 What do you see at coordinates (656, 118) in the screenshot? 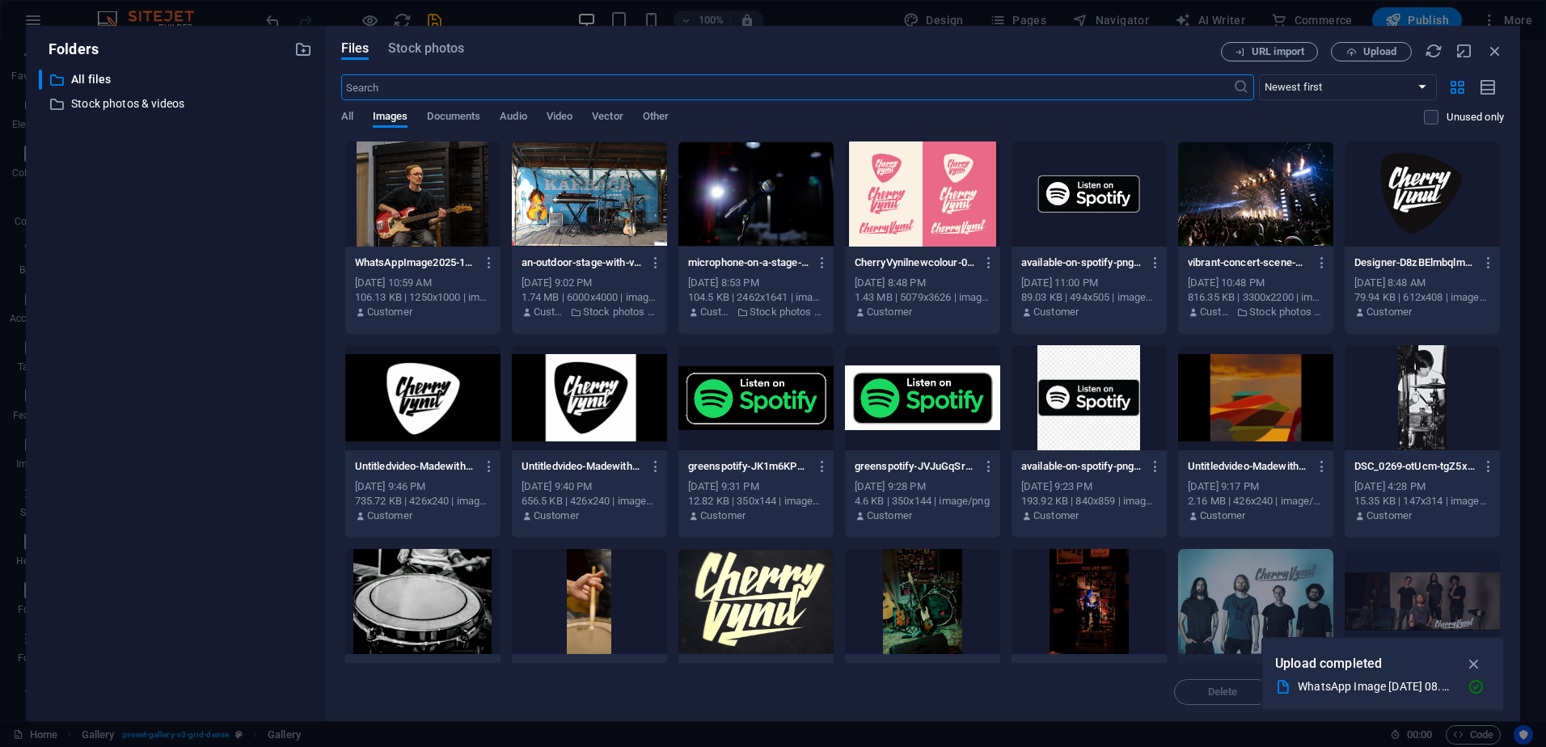
I see `span: Other` at bounding box center [656, 118].